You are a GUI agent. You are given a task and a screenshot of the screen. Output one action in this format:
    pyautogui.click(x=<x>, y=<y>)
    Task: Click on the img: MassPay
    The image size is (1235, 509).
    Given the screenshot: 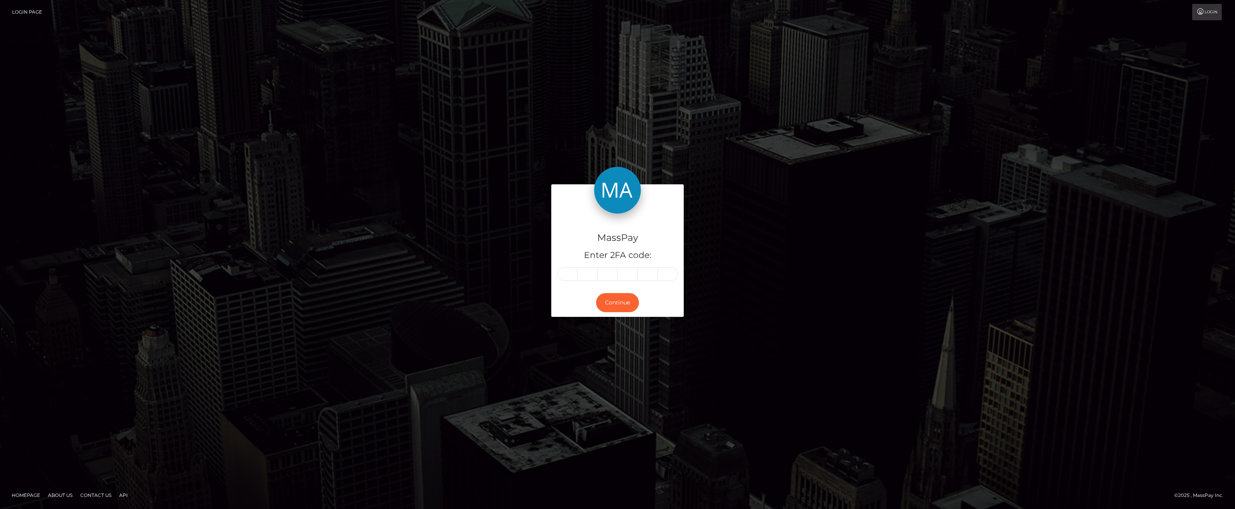 What is the action you would take?
    pyautogui.click(x=618, y=190)
    